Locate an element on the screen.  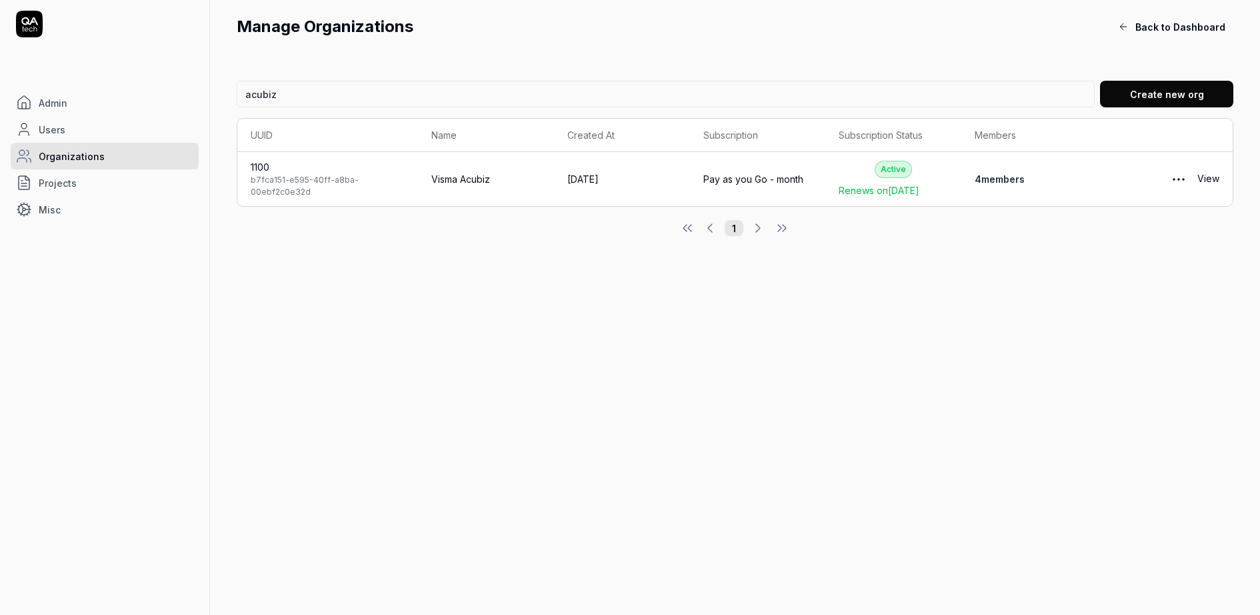
a: 4members is located at coordinates (999, 179).